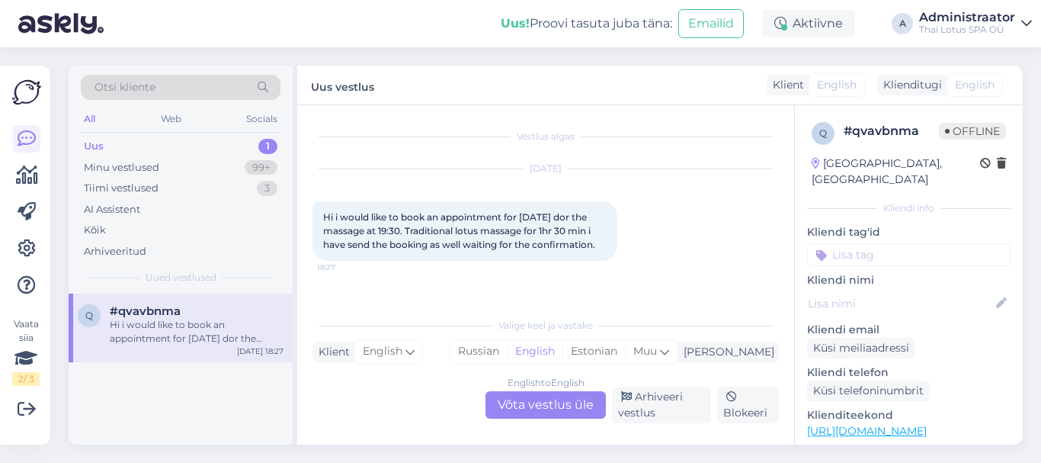 The height and width of the screenshot is (463, 1041). I want to click on p: Kliendi email, so click(908, 329).